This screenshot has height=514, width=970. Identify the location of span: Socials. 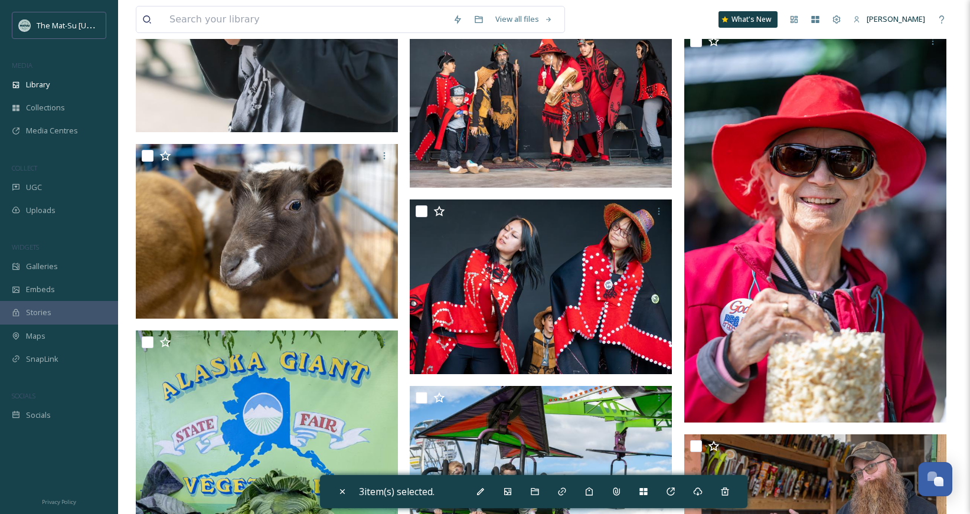
(38, 415).